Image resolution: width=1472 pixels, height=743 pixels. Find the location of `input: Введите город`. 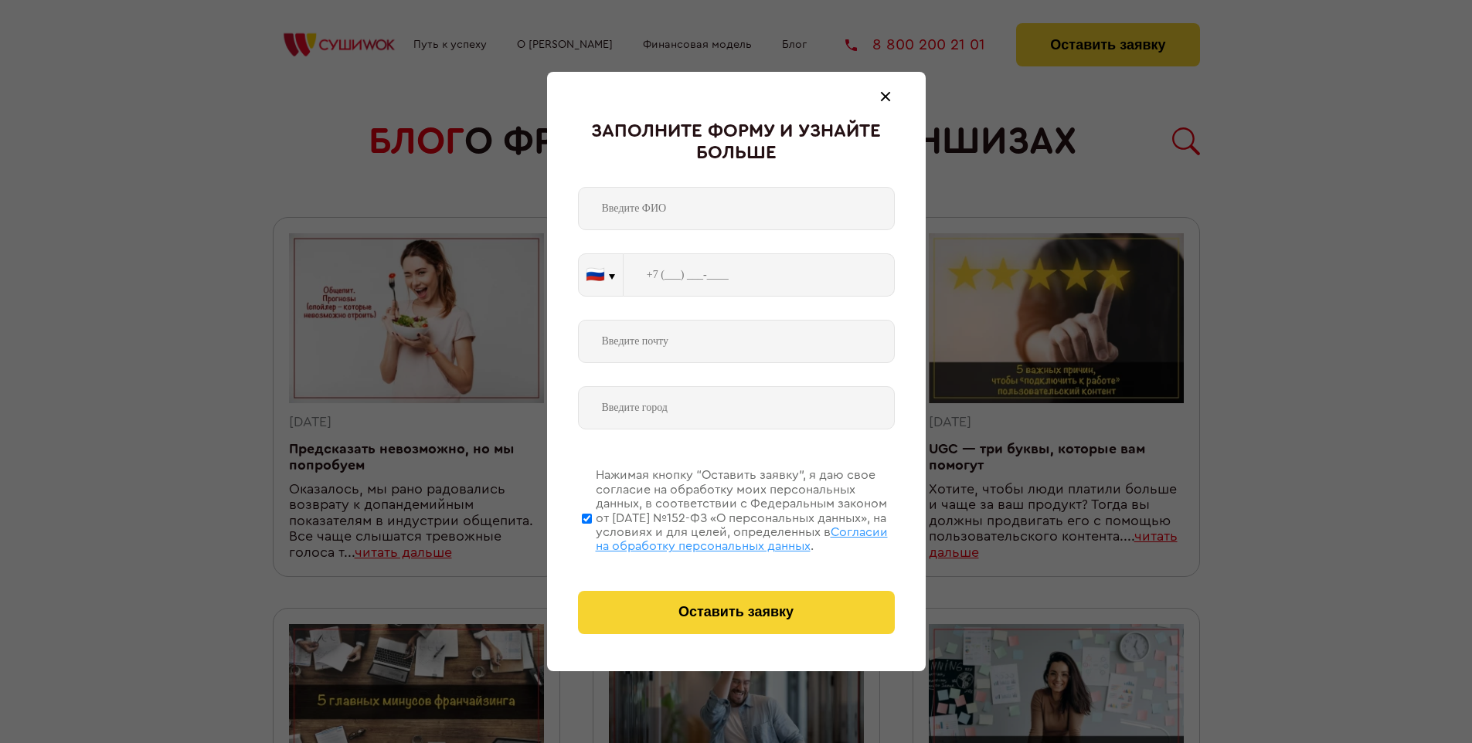

input: Введите город is located at coordinates (736, 408).